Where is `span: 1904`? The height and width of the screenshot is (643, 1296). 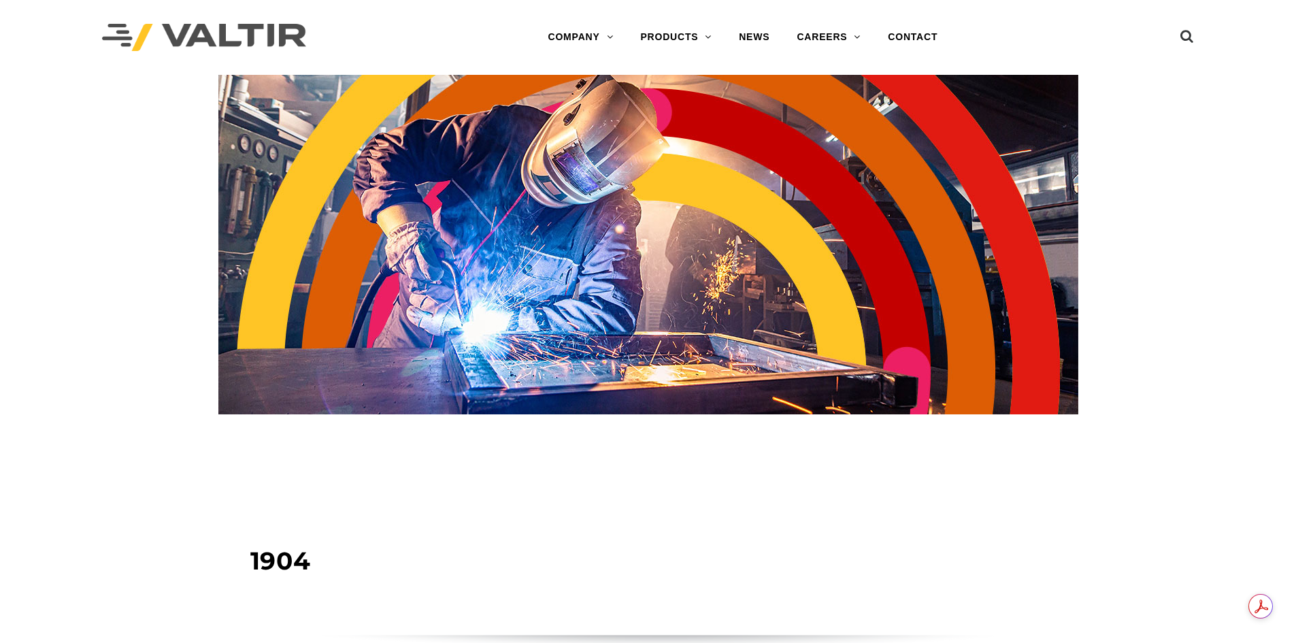 span: 1904 is located at coordinates (280, 561).